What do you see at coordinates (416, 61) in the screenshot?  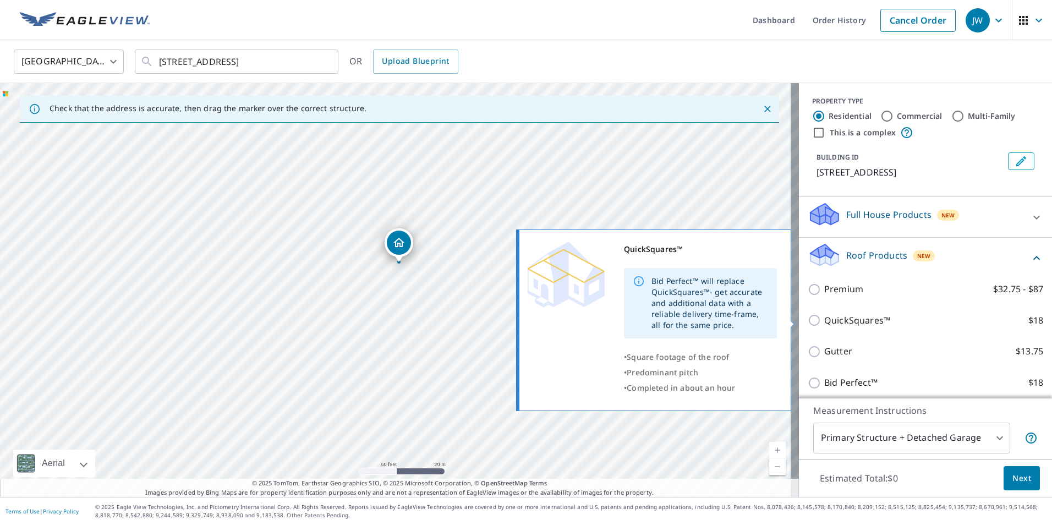 I see `span: Upload Blueprint` at bounding box center [416, 61].